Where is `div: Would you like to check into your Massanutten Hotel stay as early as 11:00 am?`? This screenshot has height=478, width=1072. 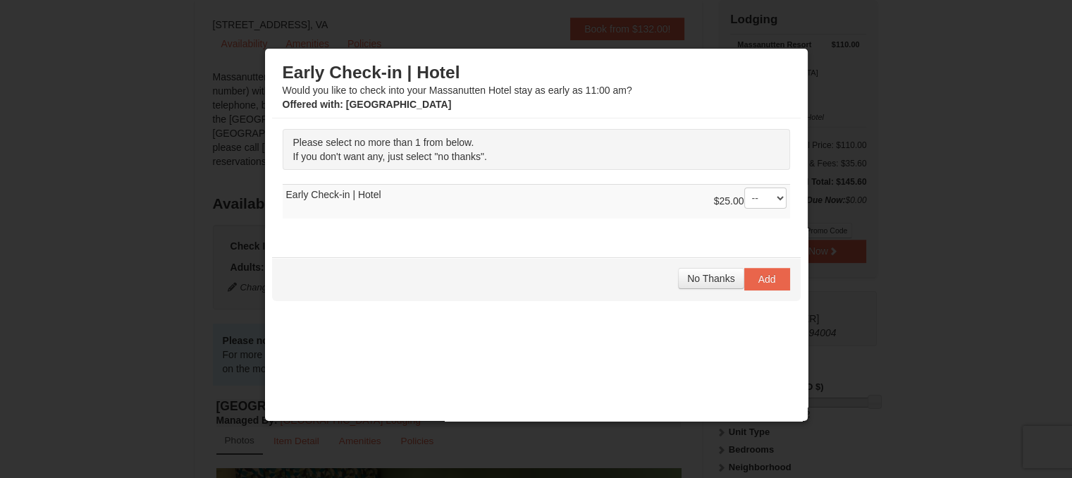 div: Would you like to check into your Massanutten Hotel stay as early as 11:00 am? is located at coordinates (536, 87).